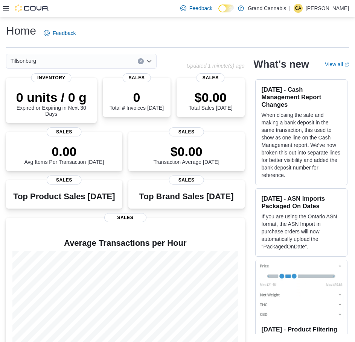 The image size is (355, 342). Describe the element at coordinates (136, 97) in the screenshot. I see `p: 0` at that location.